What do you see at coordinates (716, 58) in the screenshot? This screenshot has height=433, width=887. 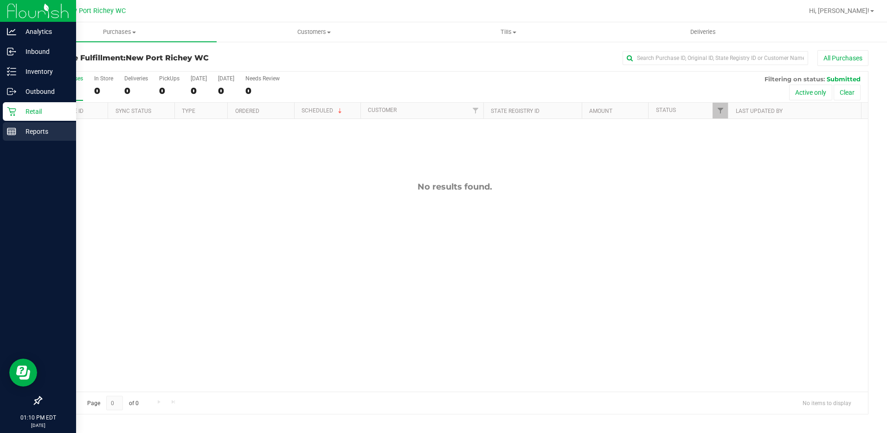 I see `input: Search Purchase ID, Original ID, State Registry ID or Customer Name...` at bounding box center [716, 58].